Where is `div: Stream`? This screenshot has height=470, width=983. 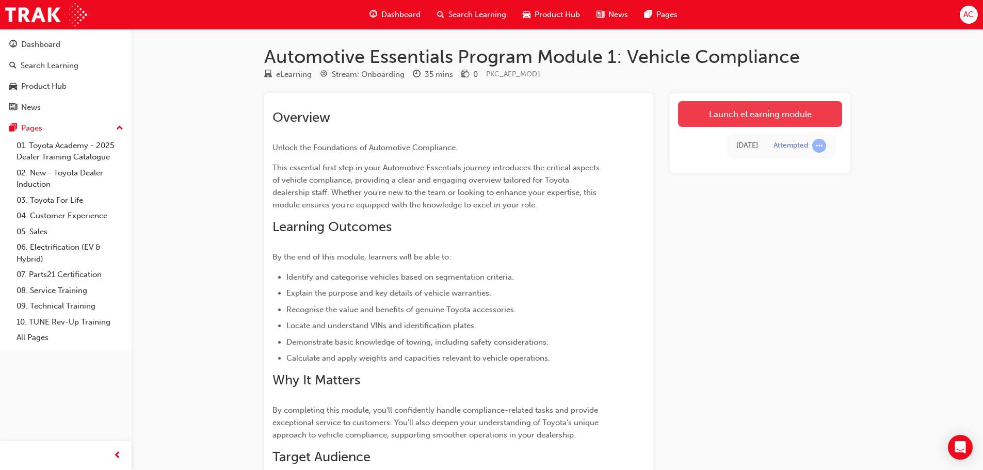 div: Stream is located at coordinates (362, 74).